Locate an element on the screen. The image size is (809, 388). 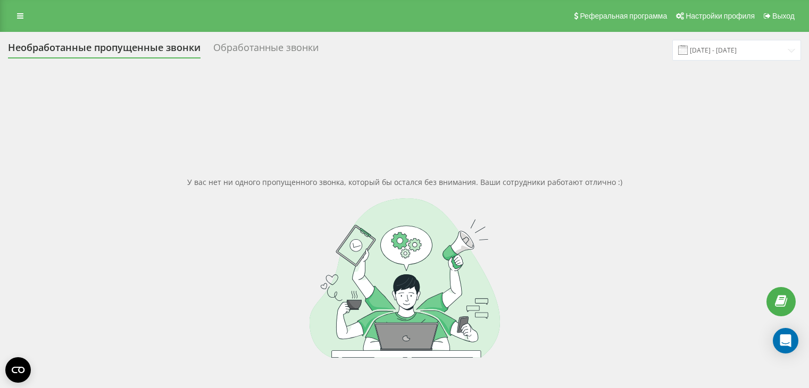
span: Выход is located at coordinates (784, 16).